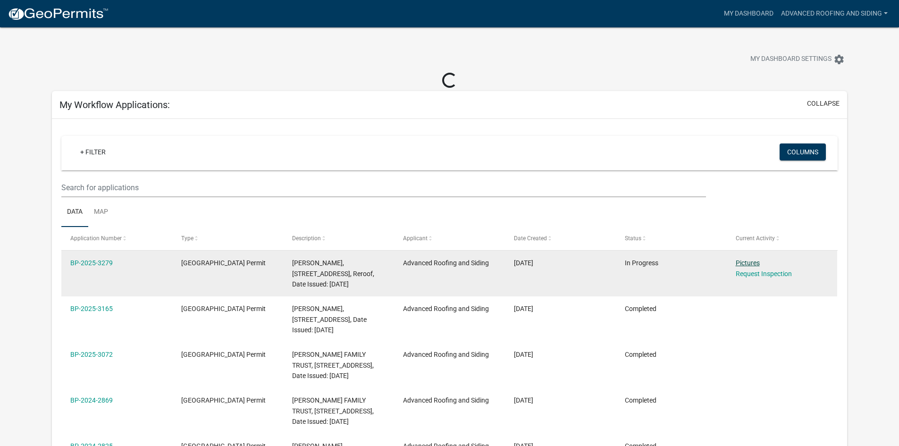 Image resolution: width=899 pixels, height=446 pixels. I want to click on button: Columns, so click(803, 152).